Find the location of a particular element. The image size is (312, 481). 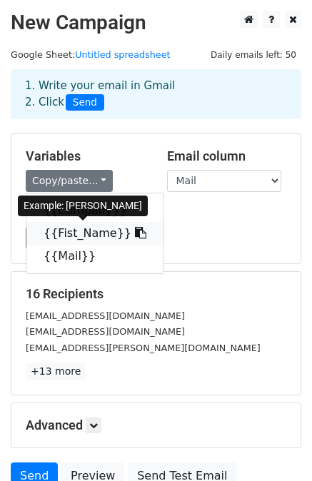

h5: Email column is located at coordinates (227, 156).